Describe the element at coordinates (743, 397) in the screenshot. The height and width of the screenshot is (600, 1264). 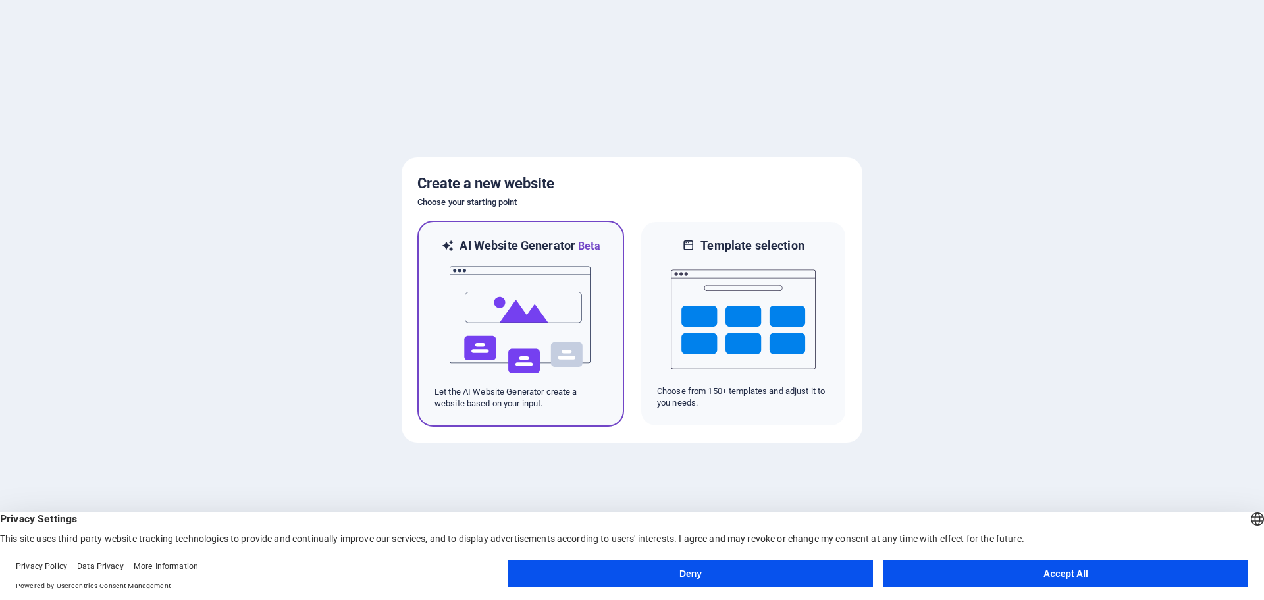
I see `p: Choose from 150+ templates and adjust it to you needs.` at that location.